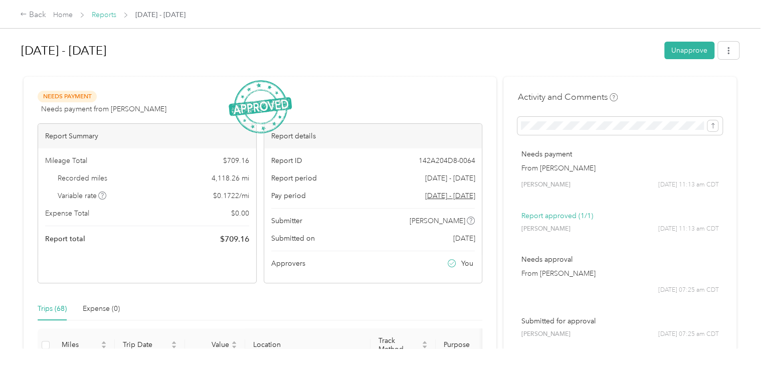 The image size is (765, 366). I want to click on span: Report ID, so click(287, 160).